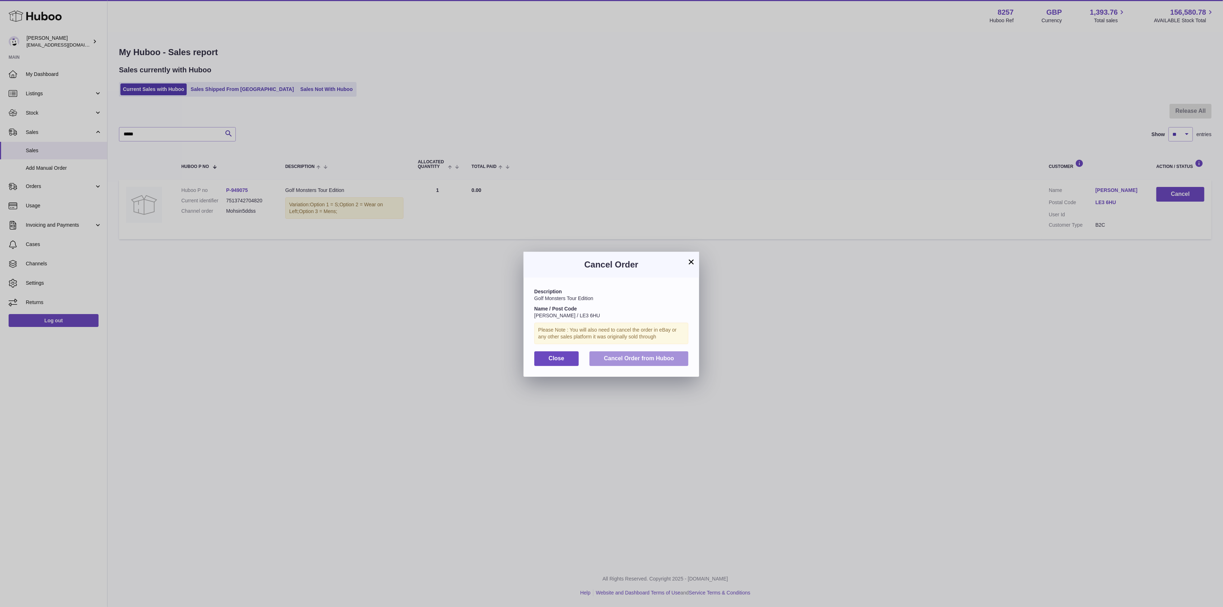  I want to click on button: Close, so click(557, 359).